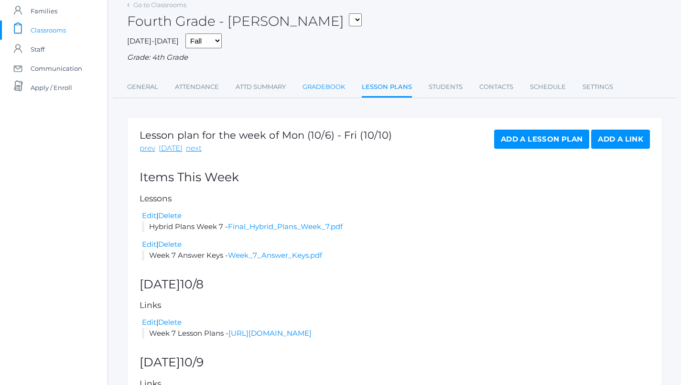  I want to click on a: Attd Summary, so click(261, 87).